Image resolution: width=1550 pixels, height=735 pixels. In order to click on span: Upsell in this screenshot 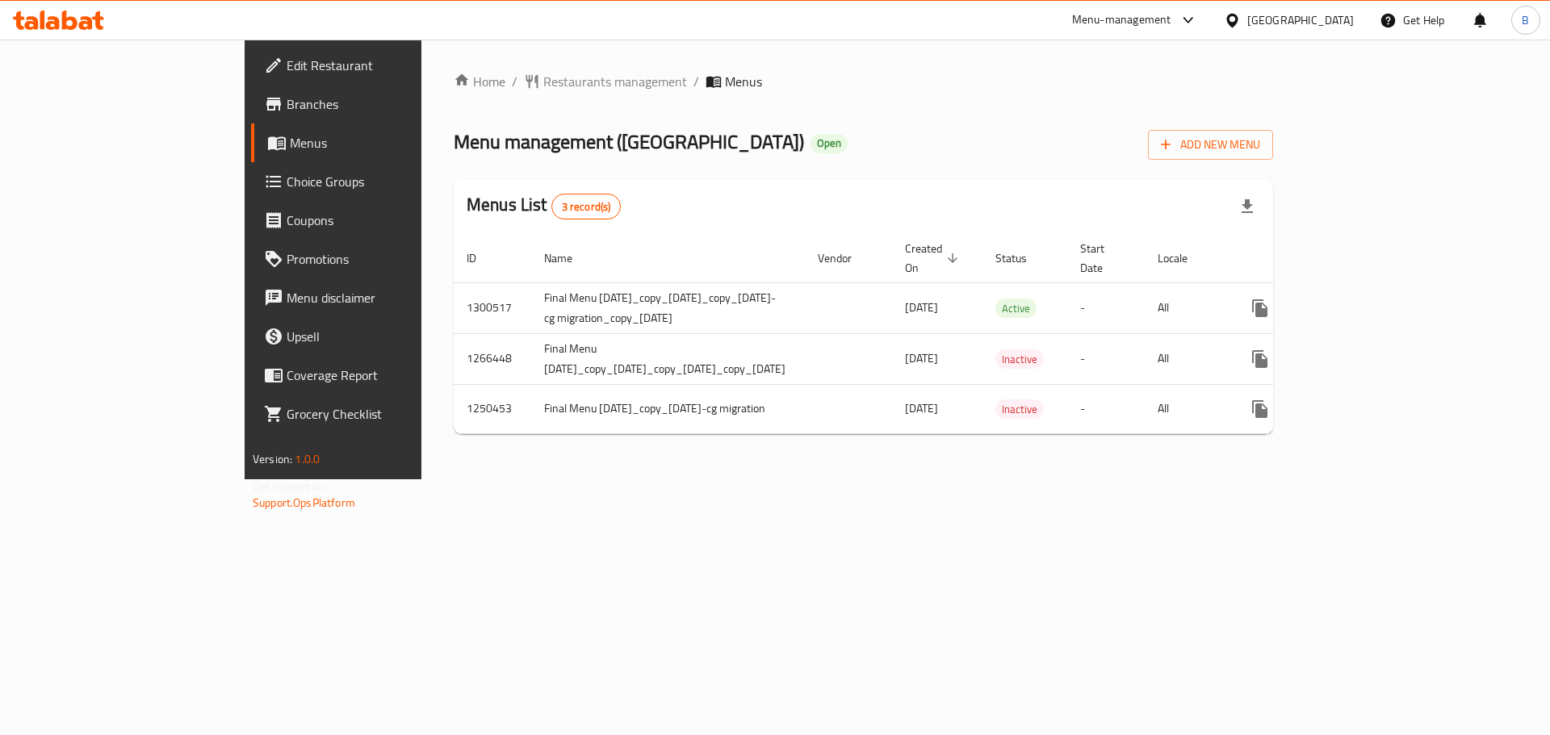, I will do `click(388, 337)`.